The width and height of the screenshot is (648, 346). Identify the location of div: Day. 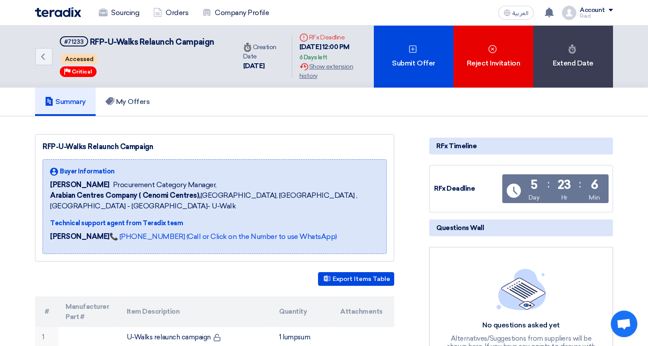
(534, 198).